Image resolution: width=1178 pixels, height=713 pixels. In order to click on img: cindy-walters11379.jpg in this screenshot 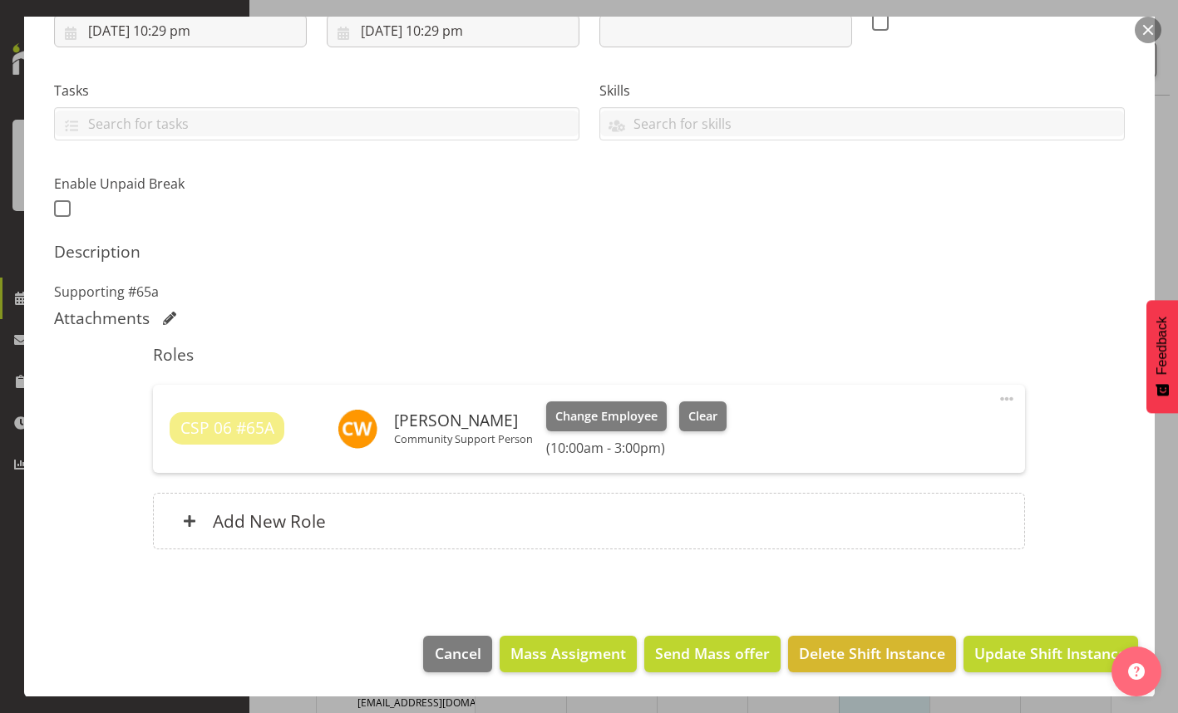, I will do `click(357, 429)`.